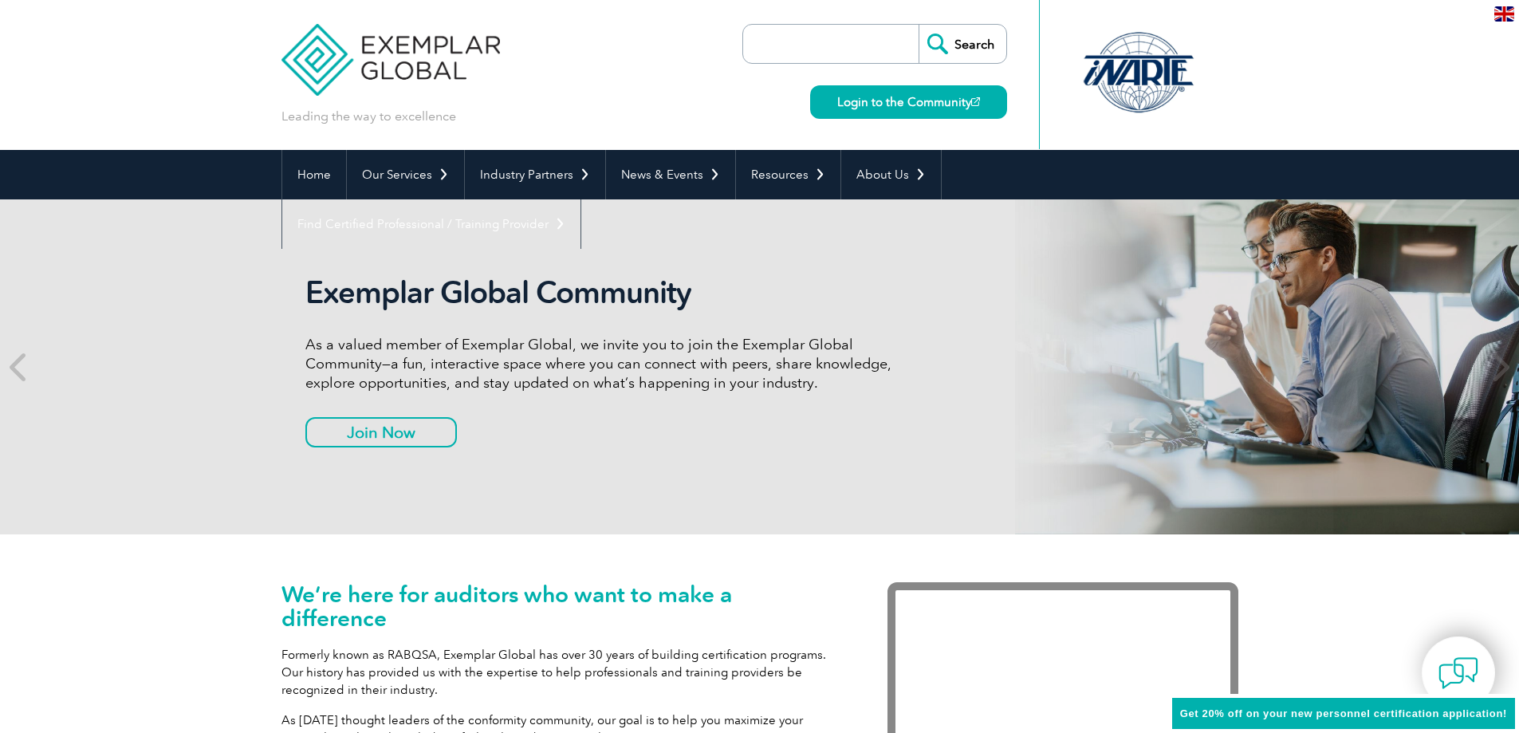 The image size is (1519, 733). What do you see at coordinates (788, 175) in the screenshot?
I see `a: Resources` at bounding box center [788, 175].